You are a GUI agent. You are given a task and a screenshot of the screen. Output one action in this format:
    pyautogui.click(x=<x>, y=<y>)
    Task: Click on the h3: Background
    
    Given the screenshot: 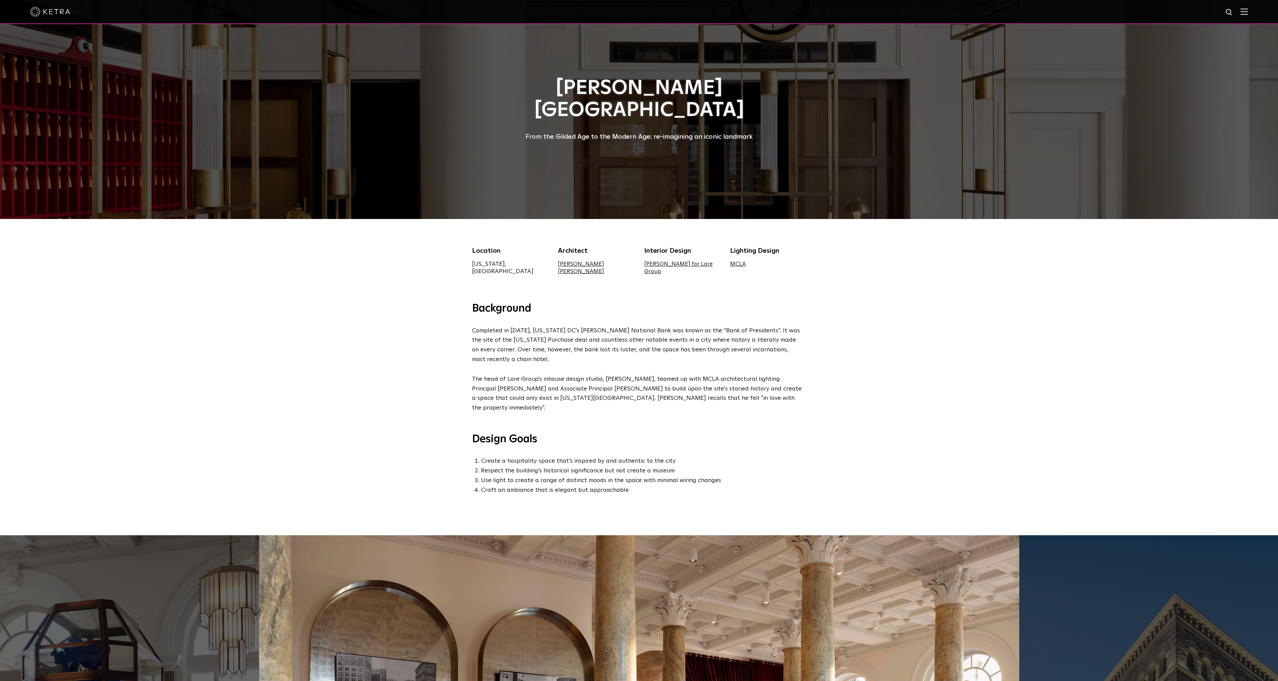 What is the action you would take?
    pyautogui.click(x=639, y=309)
    